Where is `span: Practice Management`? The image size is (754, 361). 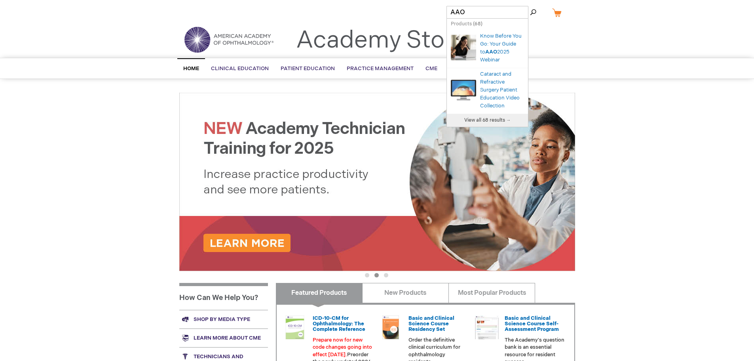 span: Practice Management is located at coordinates (380, 68).